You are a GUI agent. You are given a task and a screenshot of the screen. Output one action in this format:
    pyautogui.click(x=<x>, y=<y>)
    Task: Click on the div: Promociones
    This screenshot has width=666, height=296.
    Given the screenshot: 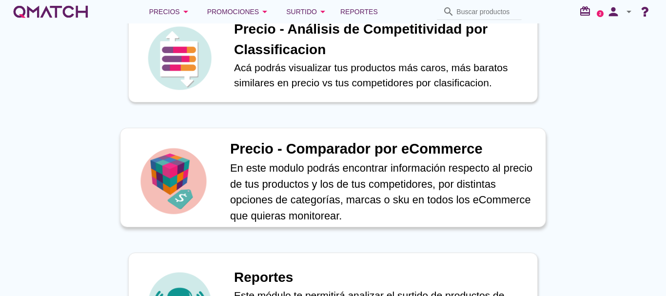 What is the action you would take?
    pyautogui.click(x=239, y=12)
    